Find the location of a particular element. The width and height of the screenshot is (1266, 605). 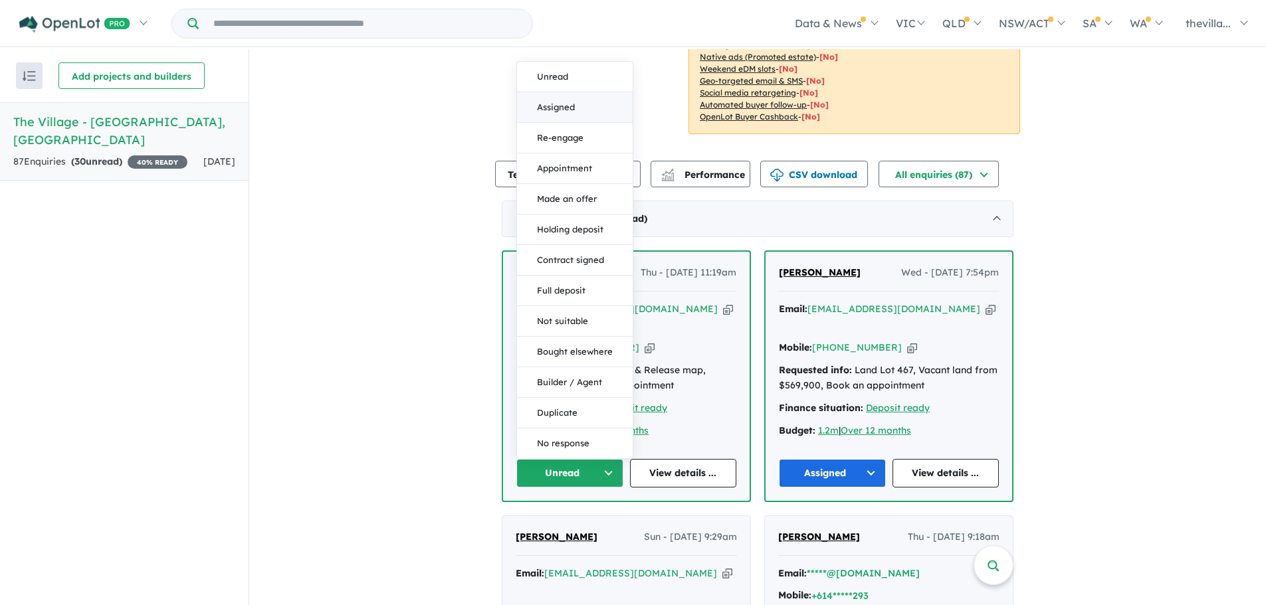

button: No response is located at coordinates (575, 443).